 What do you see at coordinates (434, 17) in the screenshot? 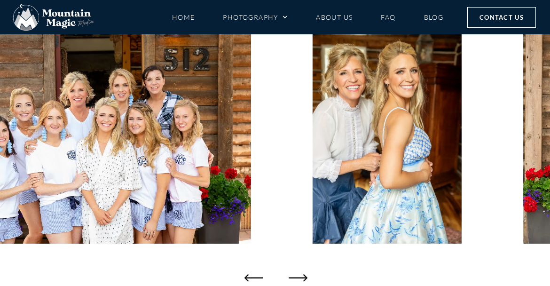
I see `a: Blog` at bounding box center [434, 17].